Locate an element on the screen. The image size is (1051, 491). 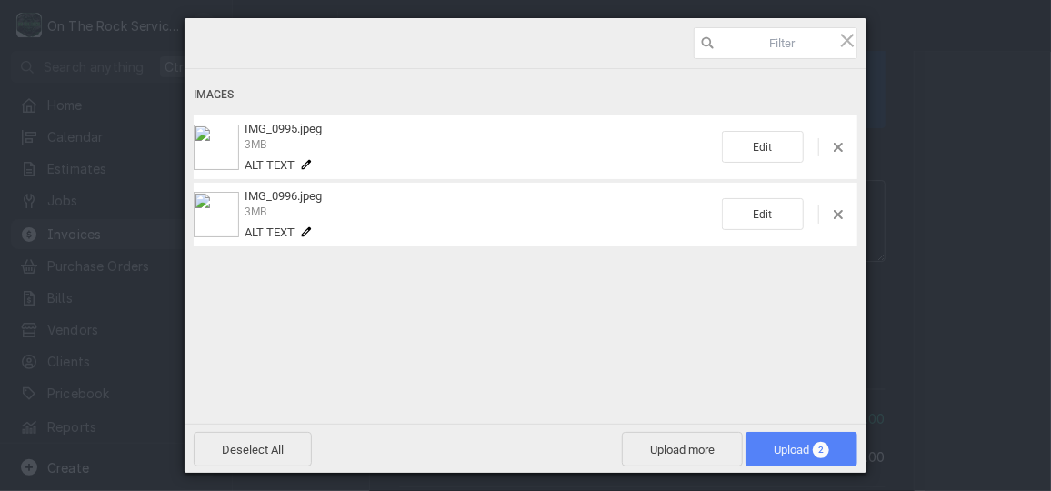
div: Images is located at coordinates (526, 95).